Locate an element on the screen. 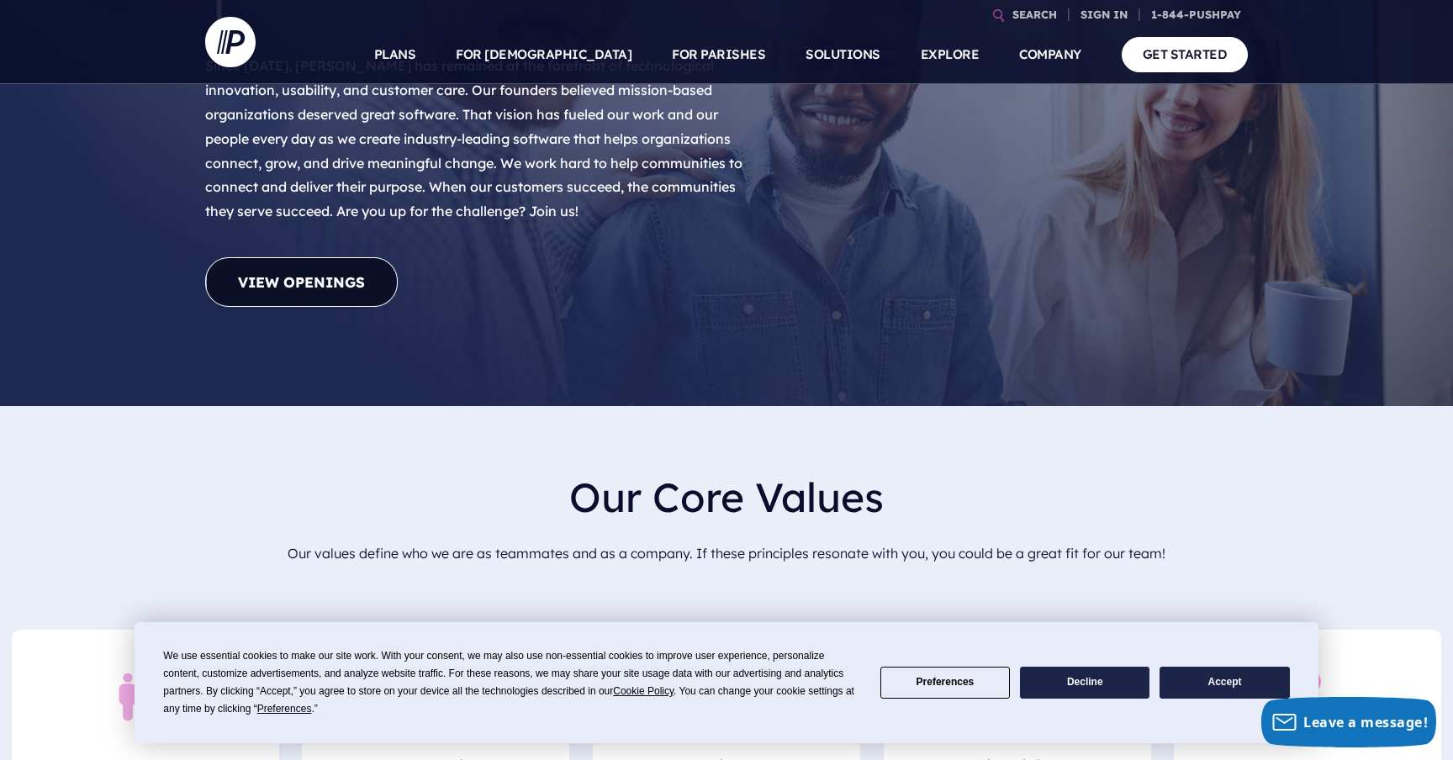 The width and height of the screenshot is (1453, 760). a: SOLUTIONS is located at coordinates (843, 55).